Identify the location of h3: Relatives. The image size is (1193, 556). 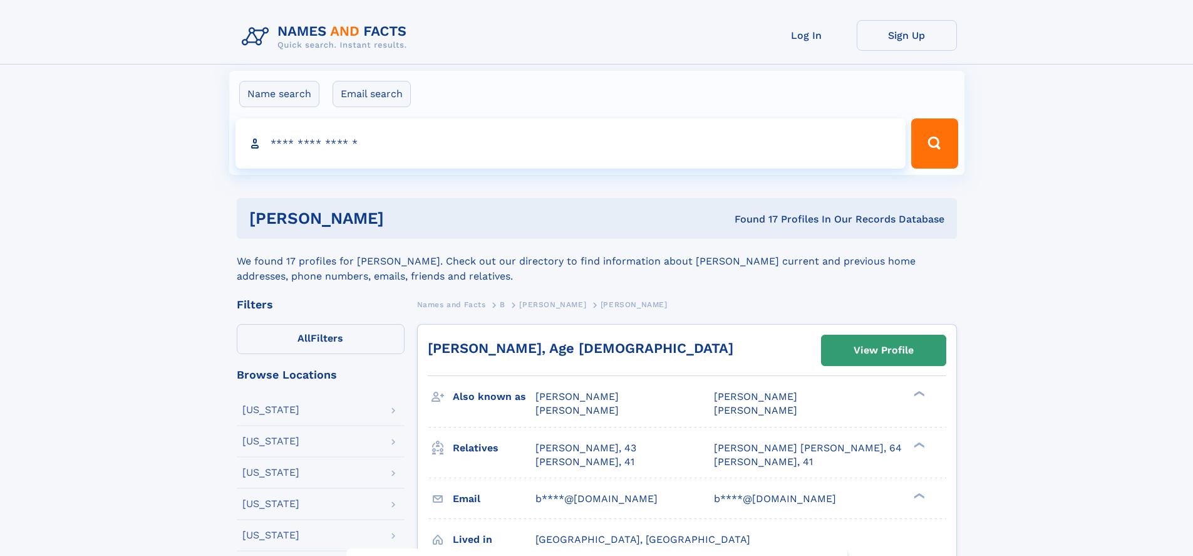
(494, 448).